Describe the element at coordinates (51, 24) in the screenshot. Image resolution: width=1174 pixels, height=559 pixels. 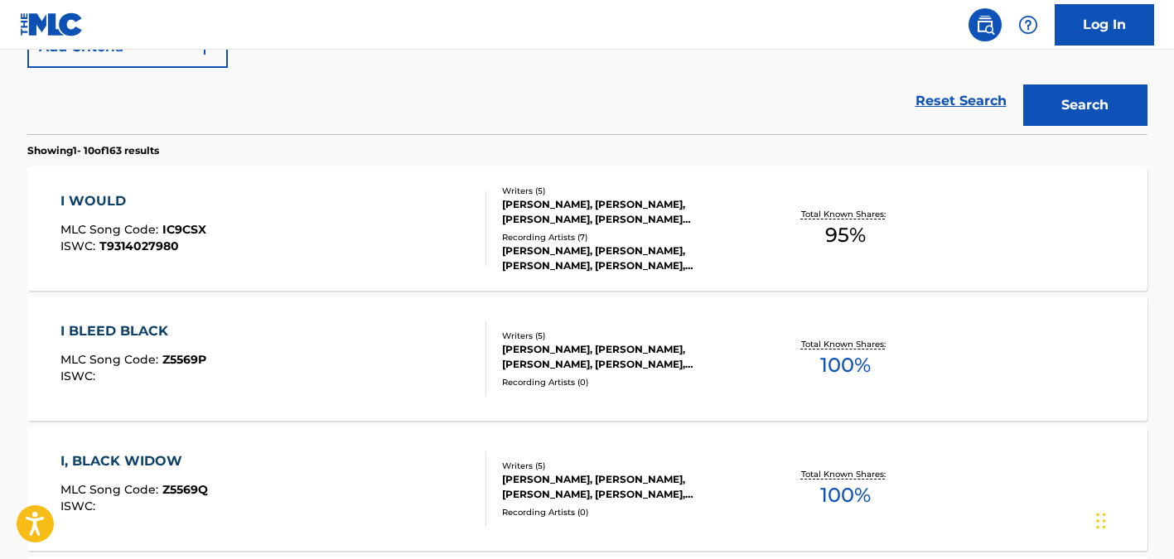
I see `img: MLC Logo` at that location.